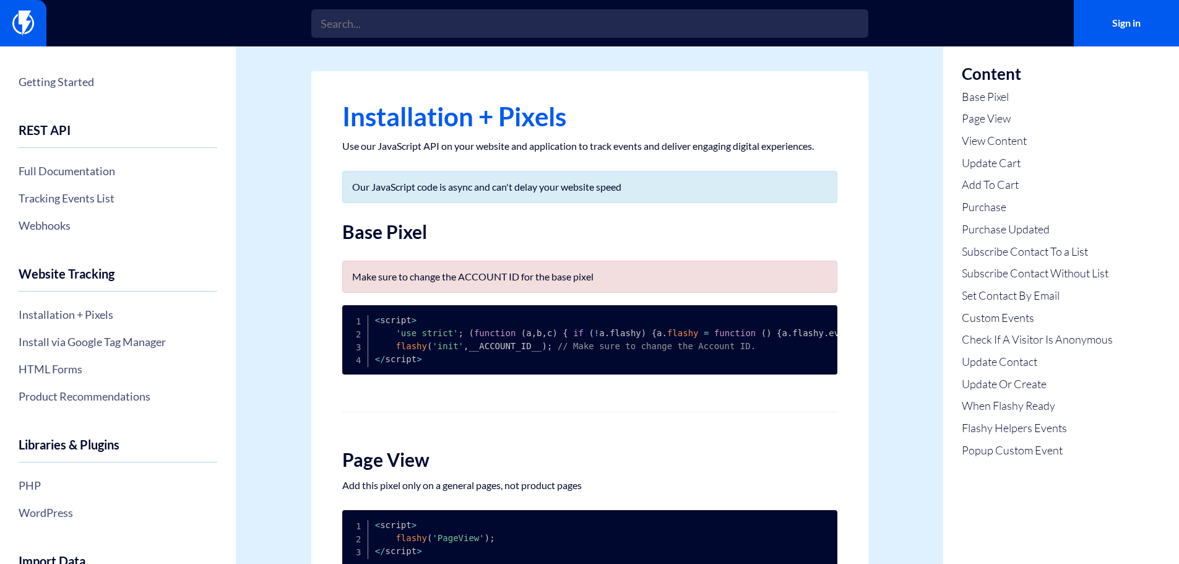 This screenshot has width=1179, height=564. What do you see at coordinates (1038, 97) in the screenshot?
I see `a: Base Pixel` at bounding box center [1038, 97].